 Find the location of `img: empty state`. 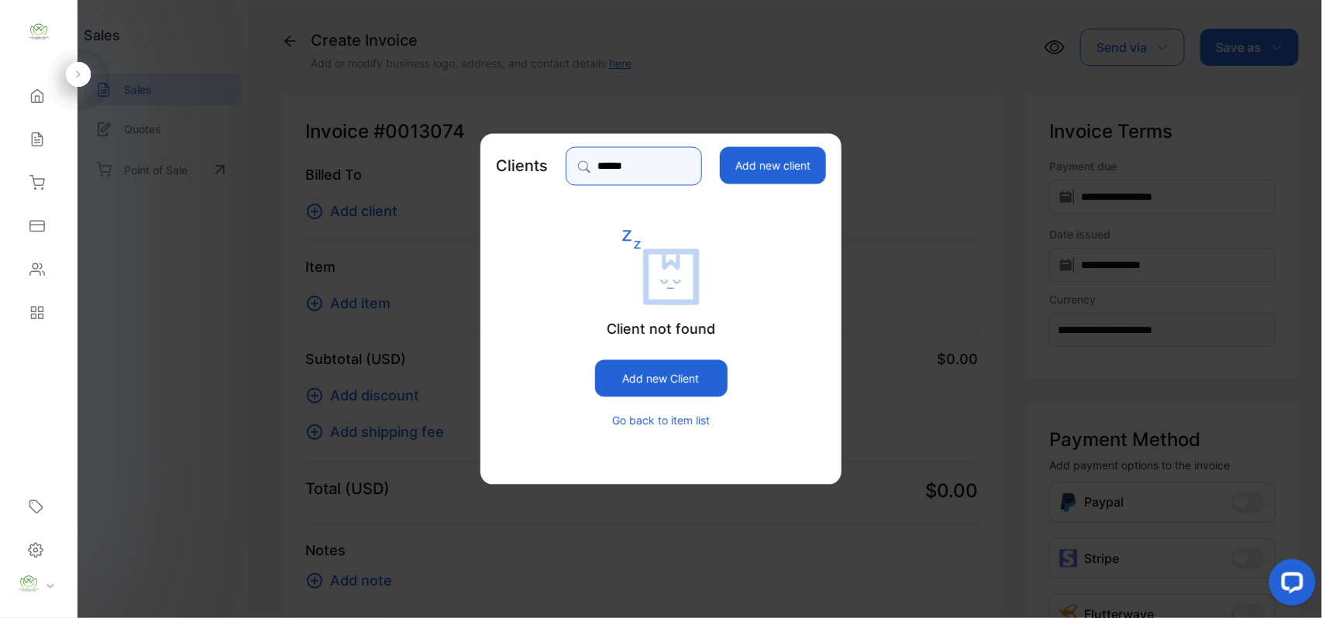

img: empty state is located at coordinates (661, 268).